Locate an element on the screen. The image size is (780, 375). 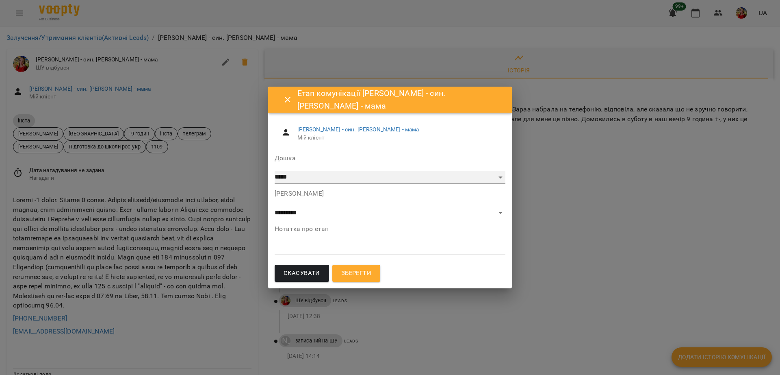
label: Дошка is located at coordinates (390, 158).